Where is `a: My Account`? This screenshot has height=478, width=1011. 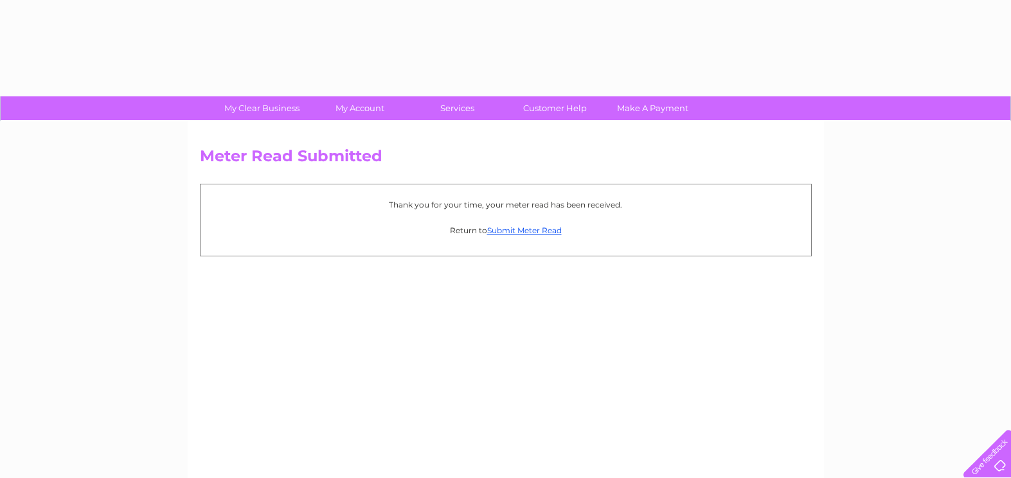 a: My Account is located at coordinates (359, 108).